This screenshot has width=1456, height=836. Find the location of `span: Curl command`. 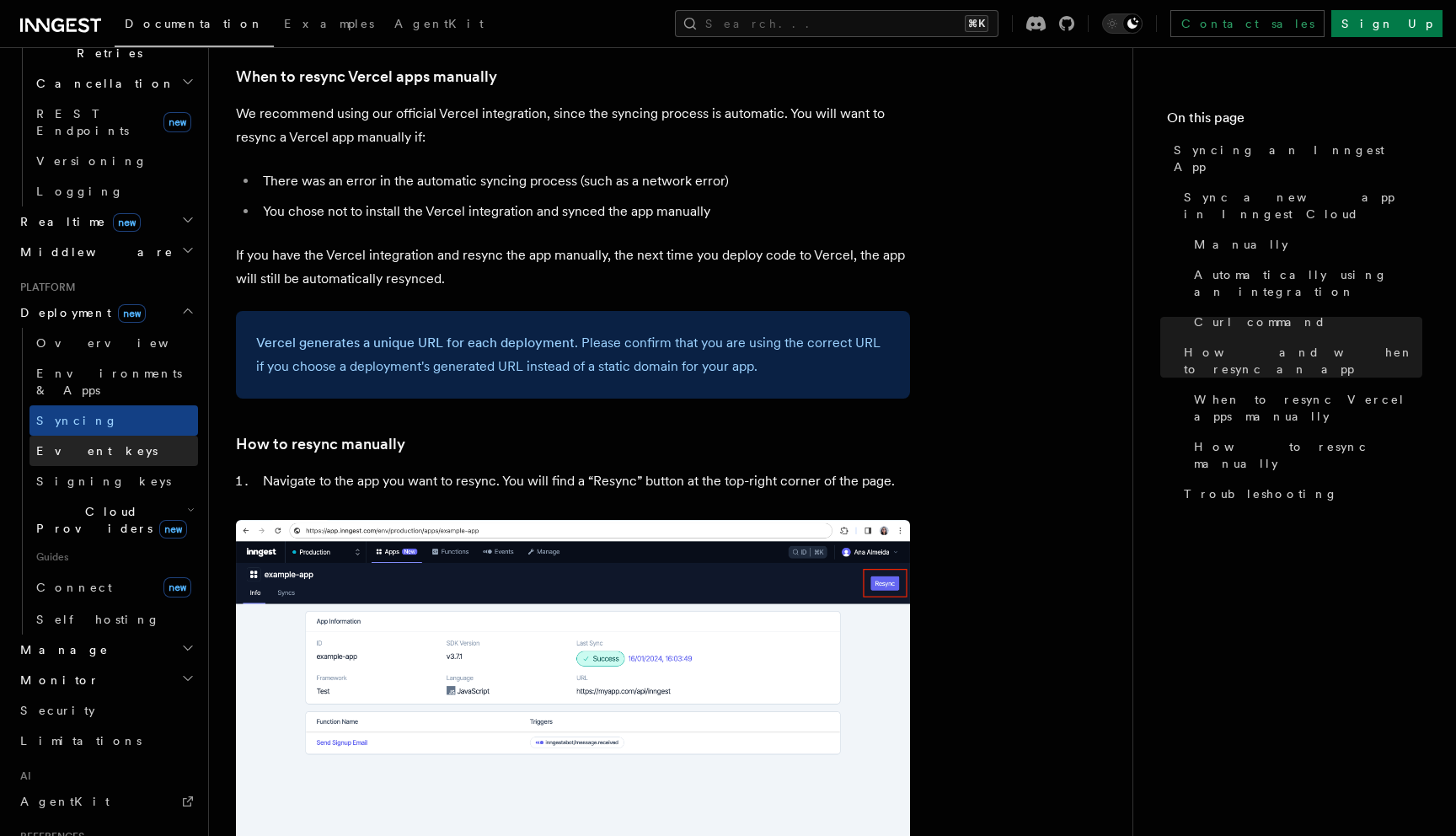

span: Curl command is located at coordinates (1260, 322).